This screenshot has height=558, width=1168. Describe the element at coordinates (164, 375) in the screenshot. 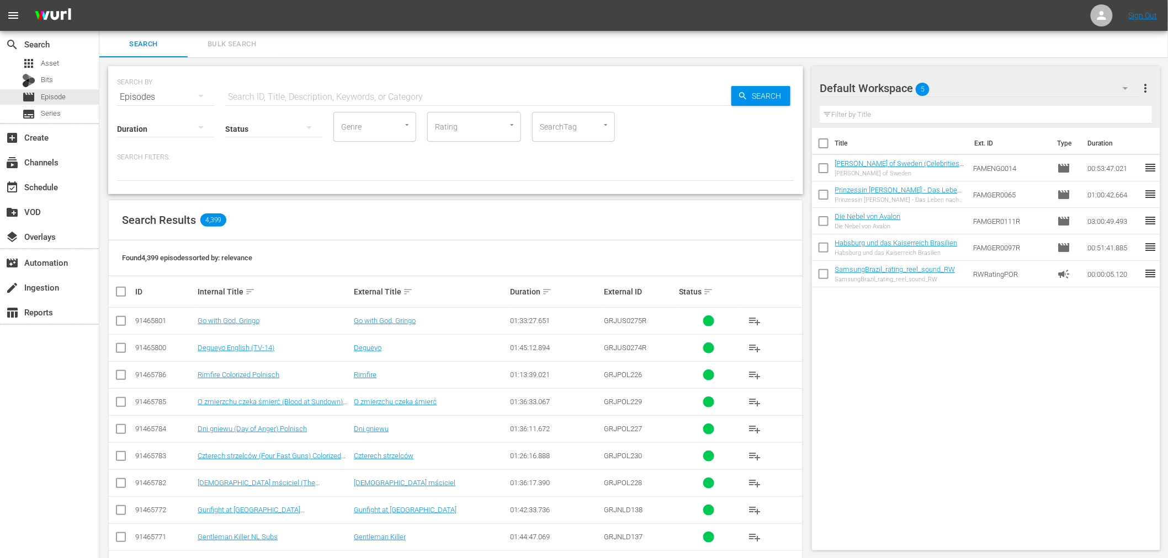

I see `div: 91465786` at that location.